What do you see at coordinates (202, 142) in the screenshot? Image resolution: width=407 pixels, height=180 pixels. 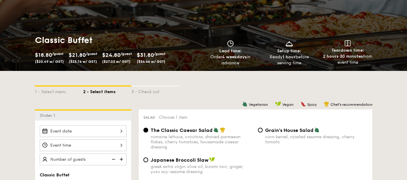 I see `div: romaine lettuce, croutons, shaved parmesan flakes, cherry tomatoes, housemade caesar dressing` at bounding box center [202, 142].